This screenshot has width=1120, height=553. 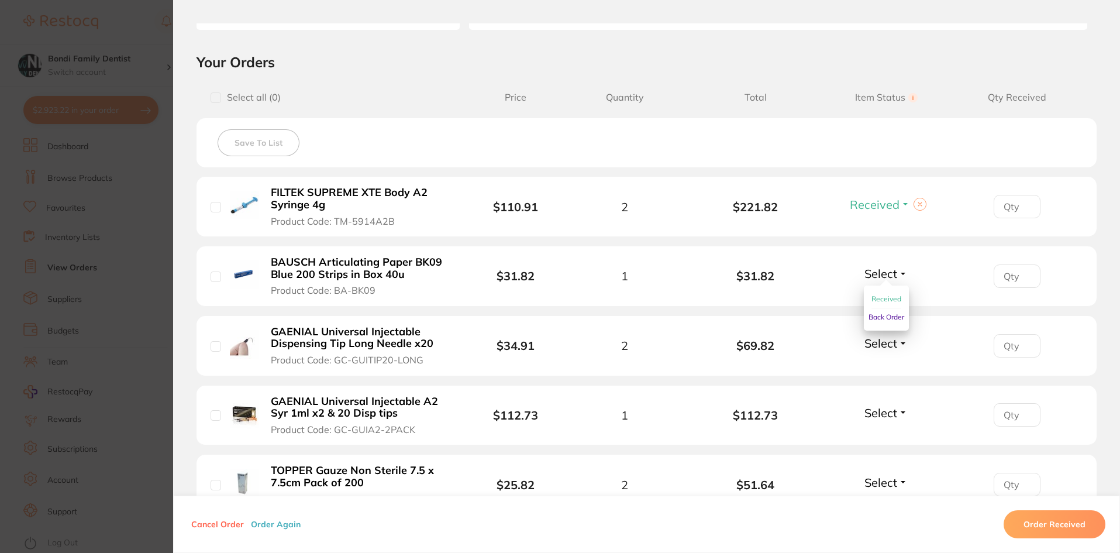 I want to click on span: Select all ( 0 ), so click(x=251, y=97).